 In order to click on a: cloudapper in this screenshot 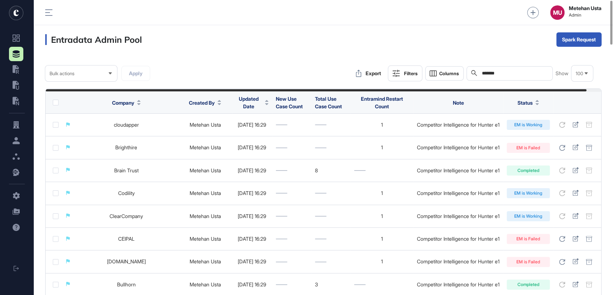, I will do `click(127, 124)`.